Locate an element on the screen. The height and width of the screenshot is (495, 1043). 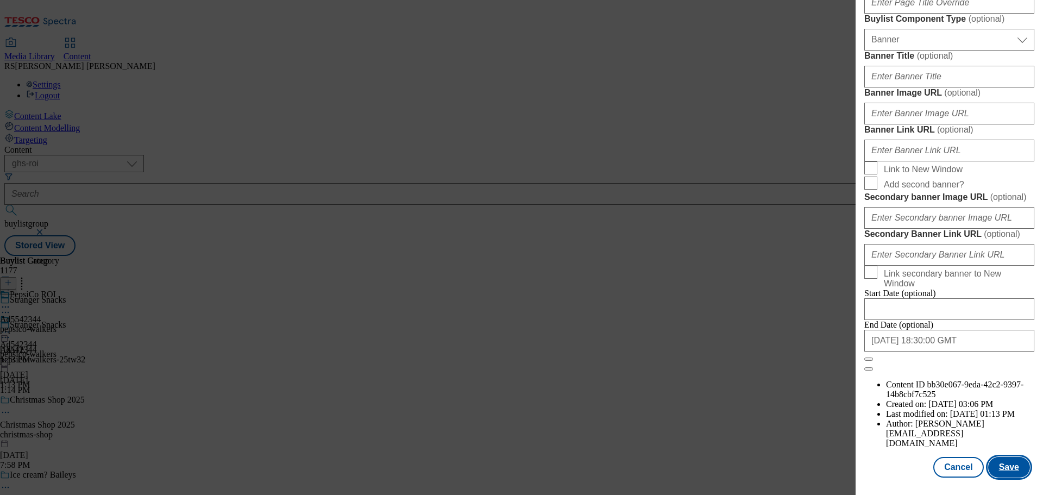
li: Content ID is located at coordinates (960, 390).